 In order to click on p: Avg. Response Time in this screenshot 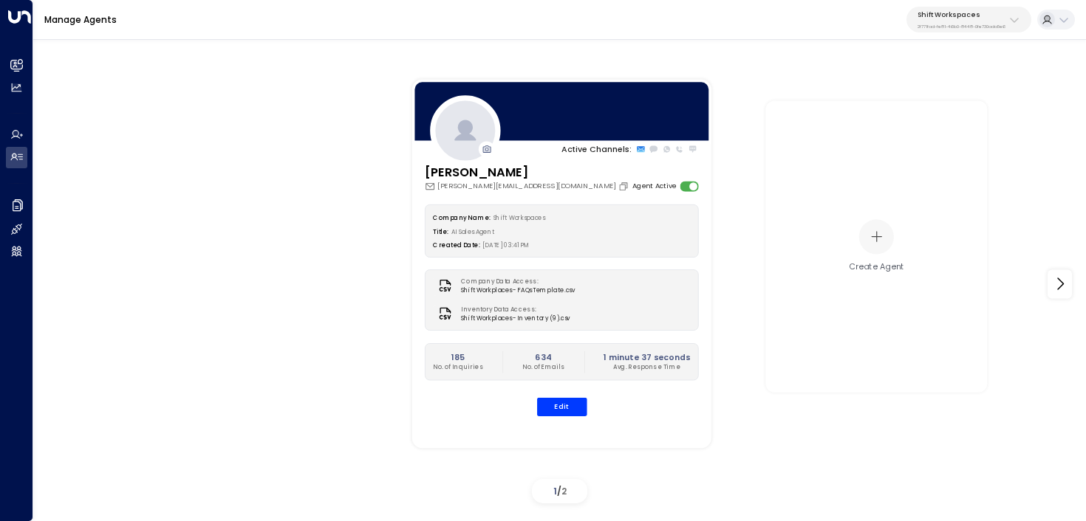, I will do `click(646, 367)`.